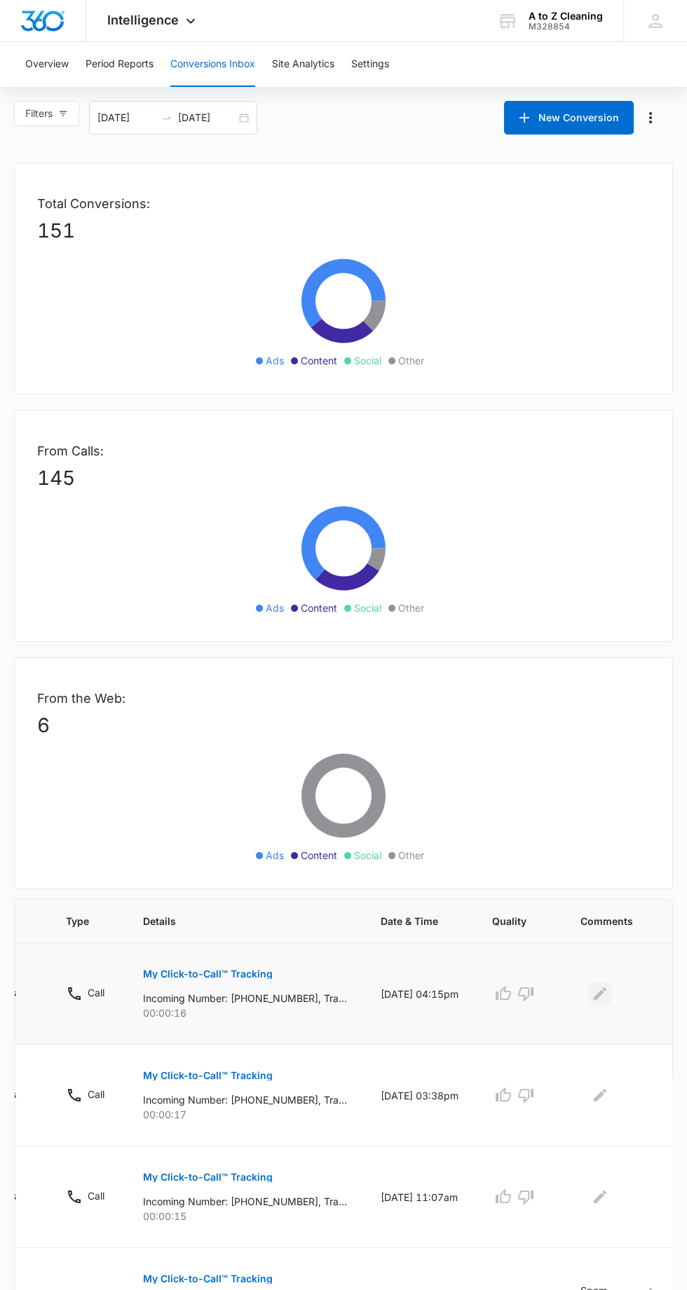 This screenshot has height=1290, width=687. I want to click on span: Intelligence, so click(143, 20).